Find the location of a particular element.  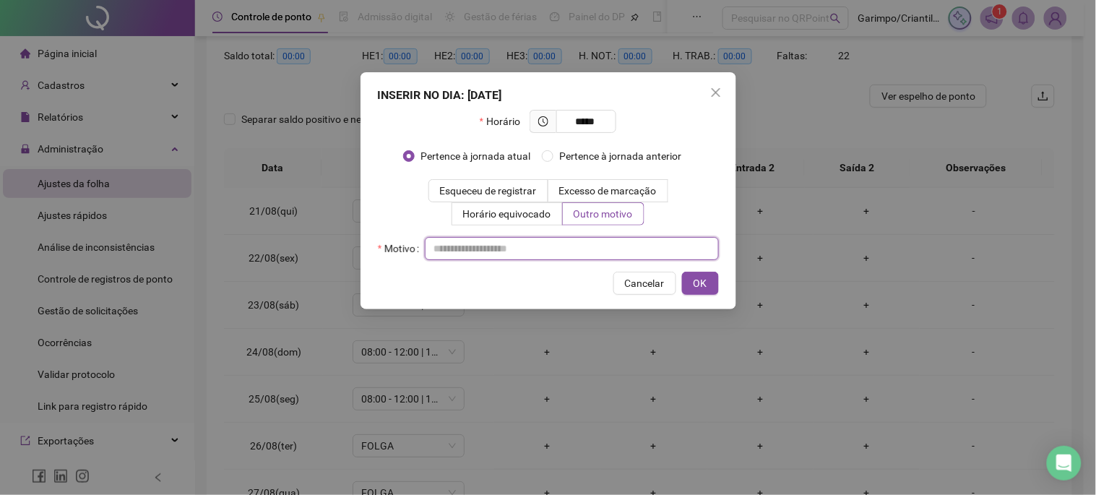

span: Esqueceu de registrar is located at coordinates (489, 191).